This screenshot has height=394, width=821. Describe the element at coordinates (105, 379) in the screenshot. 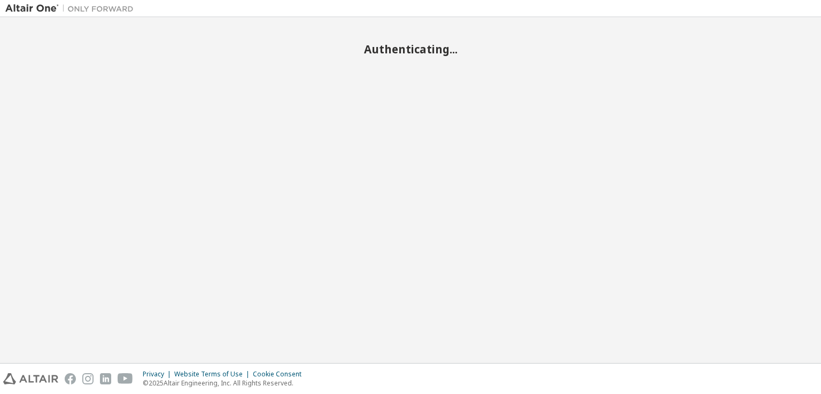

I see `img: linkedin.svg` at that location.